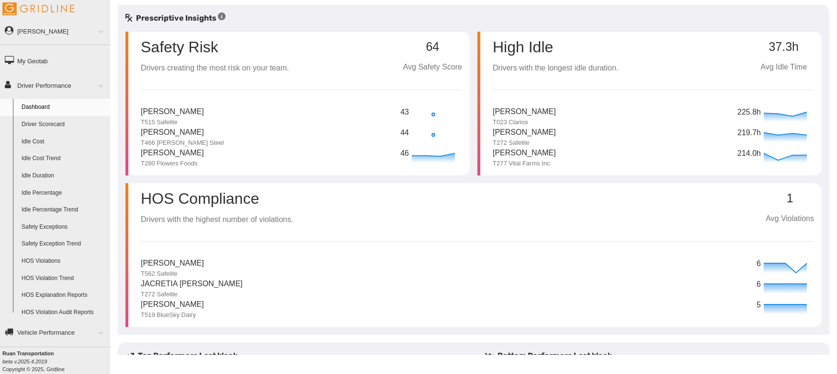  I want to click on p: 44, so click(405, 133).